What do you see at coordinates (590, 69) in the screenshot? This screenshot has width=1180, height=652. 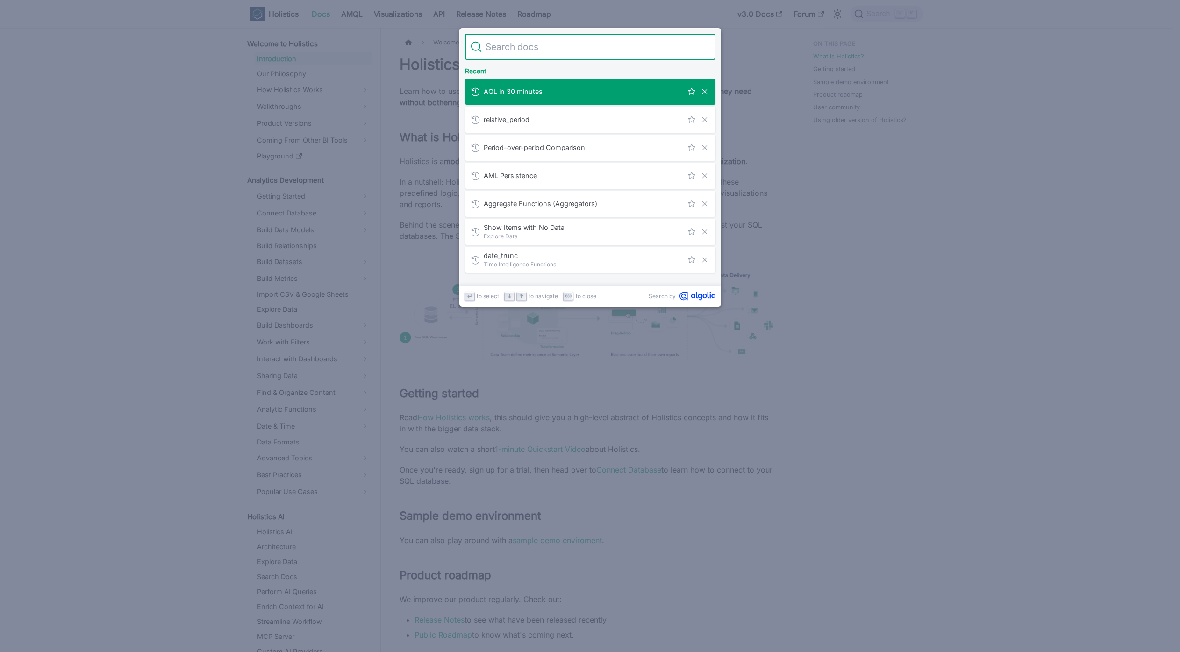 I see `div: Recent` at bounding box center [590, 69].